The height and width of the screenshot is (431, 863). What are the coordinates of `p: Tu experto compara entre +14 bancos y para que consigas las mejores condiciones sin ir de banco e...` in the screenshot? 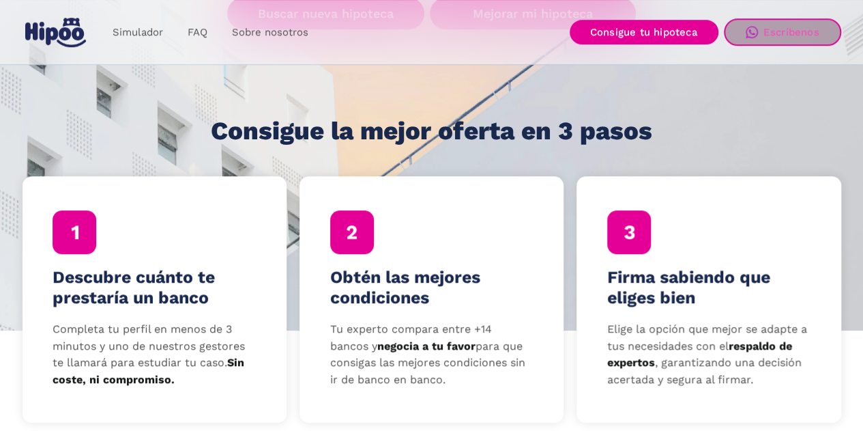 It's located at (432, 354).